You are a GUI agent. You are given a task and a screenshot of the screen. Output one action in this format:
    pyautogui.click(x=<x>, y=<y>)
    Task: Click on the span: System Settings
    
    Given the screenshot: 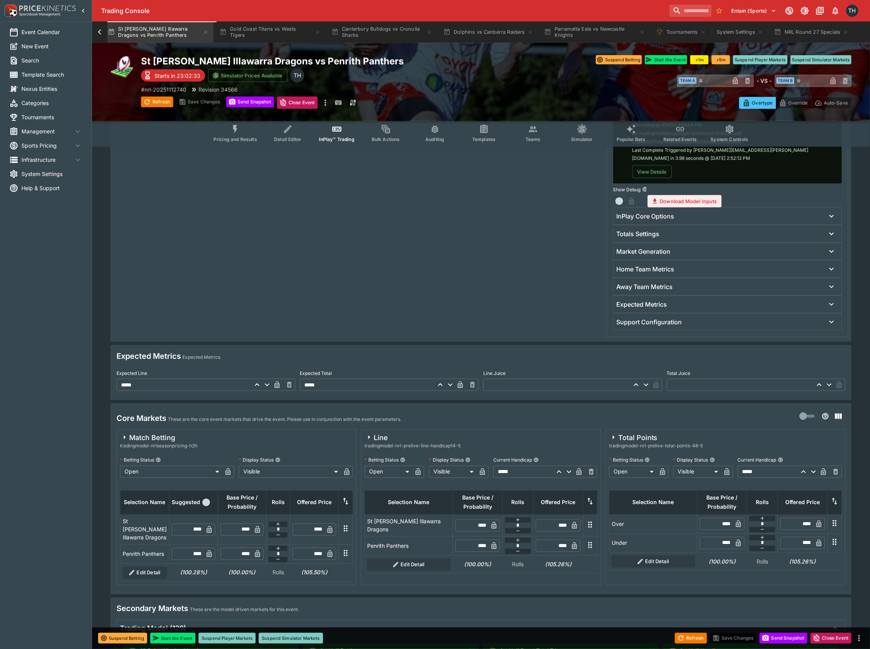 What is the action you would take?
    pyautogui.click(x=52, y=174)
    